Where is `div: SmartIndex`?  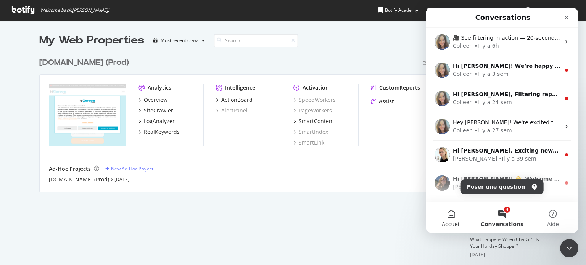
div: SmartIndex is located at coordinates (311, 132).